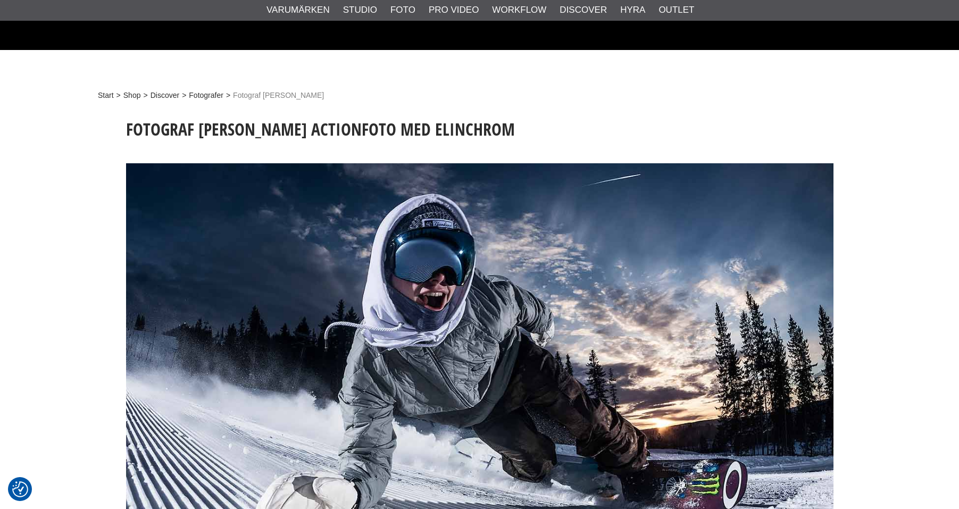 The height and width of the screenshot is (509, 959). Describe the element at coordinates (519, 10) in the screenshot. I see `a: Workflow` at that location.